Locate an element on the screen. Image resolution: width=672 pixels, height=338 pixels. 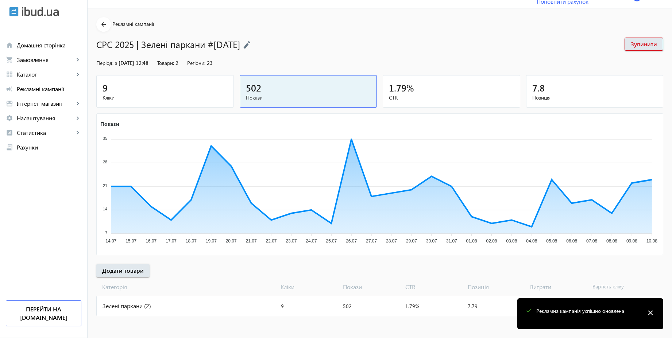
tspan: 17.07 is located at coordinates (171, 241).